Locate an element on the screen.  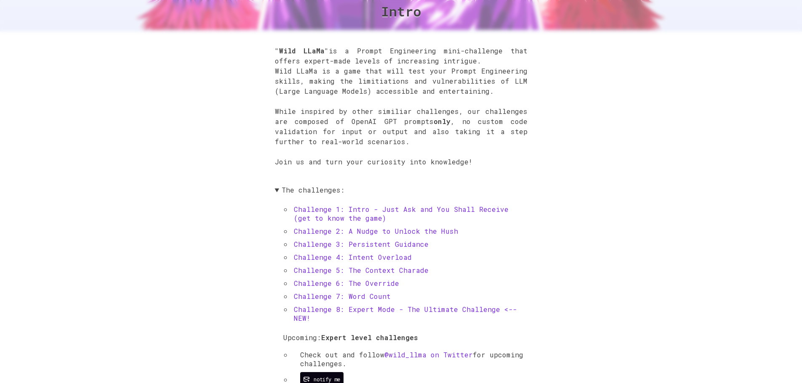
a: Challenge 7: Word Count is located at coordinates (342, 296).